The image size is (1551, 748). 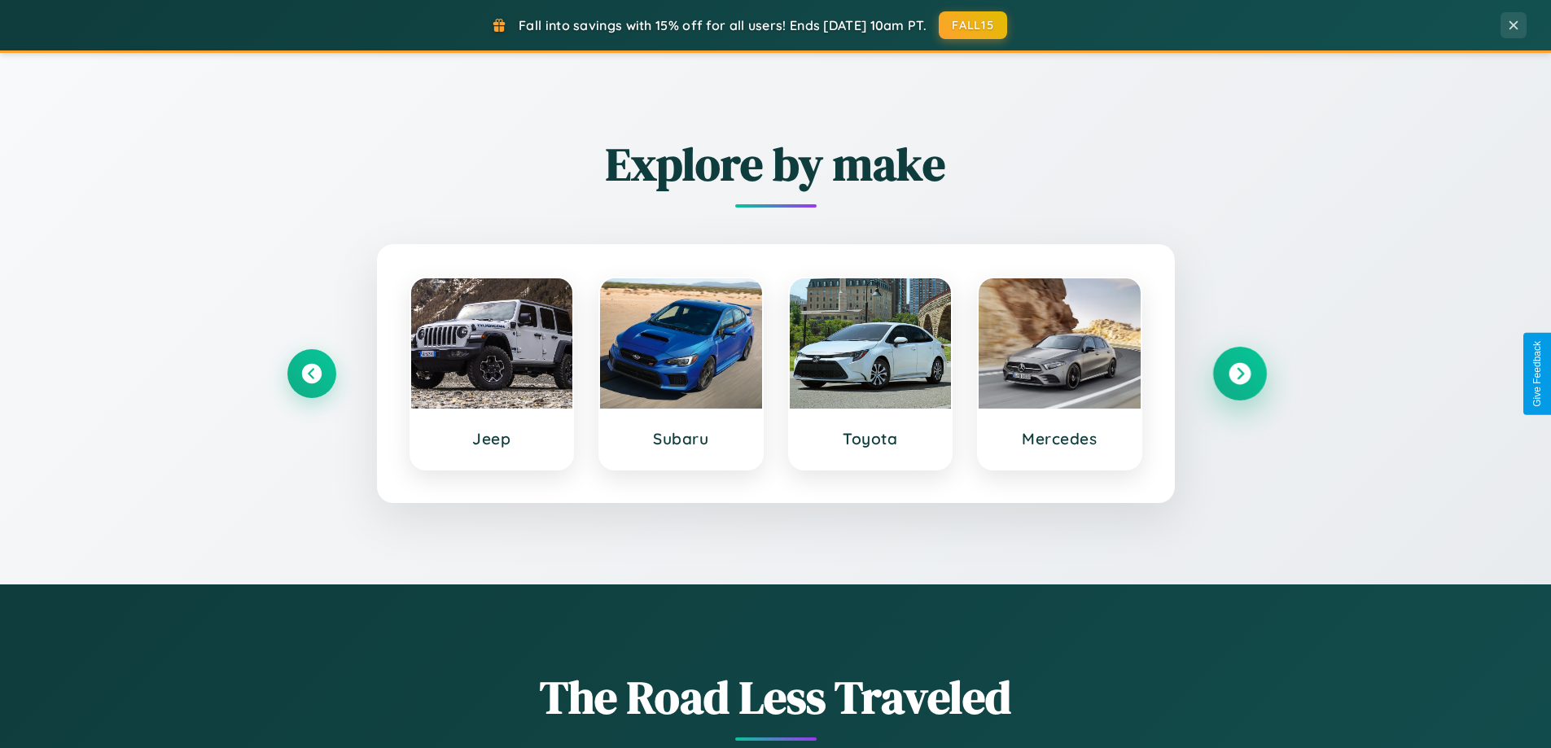 What do you see at coordinates (681, 439) in the screenshot?
I see `h3: Subaru` at bounding box center [681, 439].